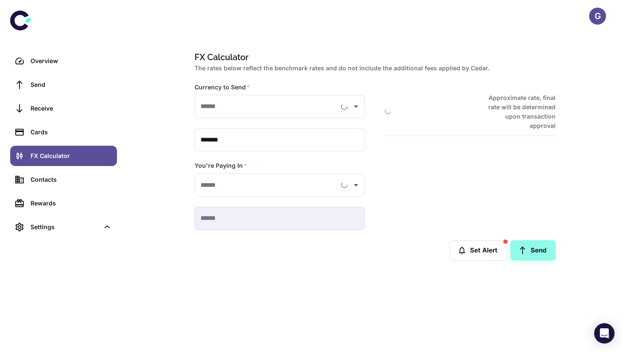  I want to click on div: Send, so click(71, 85).